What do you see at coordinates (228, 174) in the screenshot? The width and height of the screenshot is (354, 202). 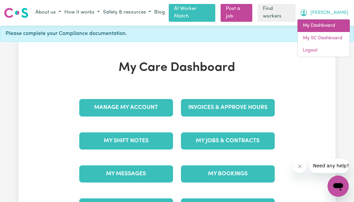 I see `a: My Bookings` at bounding box center [228, 174].